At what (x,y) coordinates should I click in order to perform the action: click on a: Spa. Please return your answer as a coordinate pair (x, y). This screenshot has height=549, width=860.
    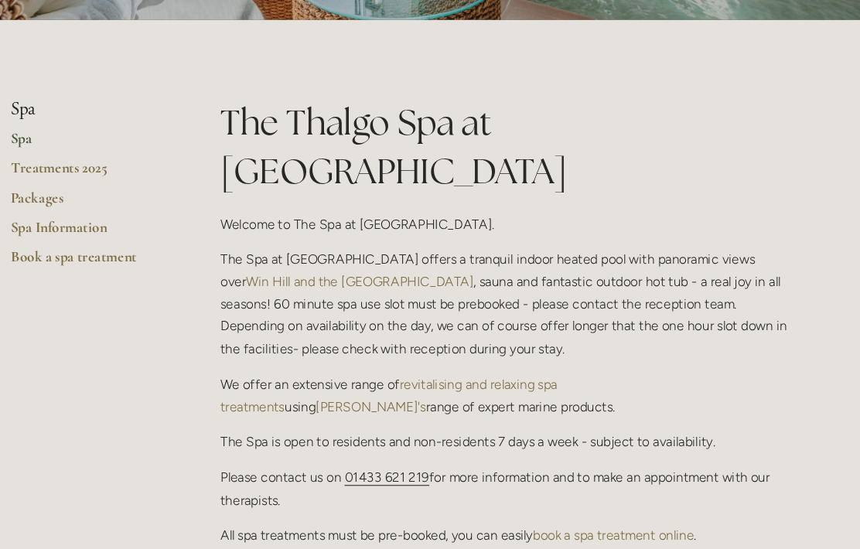
    Looking at the image, I should click on (134, 135).